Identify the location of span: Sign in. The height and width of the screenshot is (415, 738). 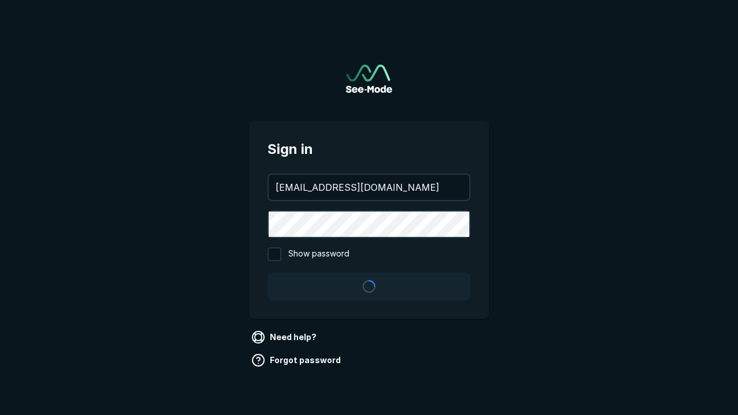
(369, 149).